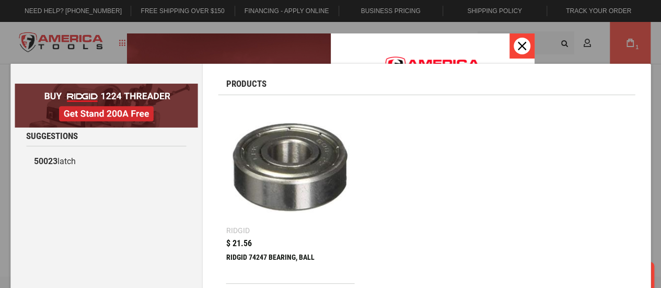 The height and width of the screenshot is (288, 661). What do you see at coordinates (106, 106) in the screenshot?
I see `img: BOGO: Buy RIDGID® 1224 Threader, Get Stand 200A Free!` at bounding box center [106, 106].